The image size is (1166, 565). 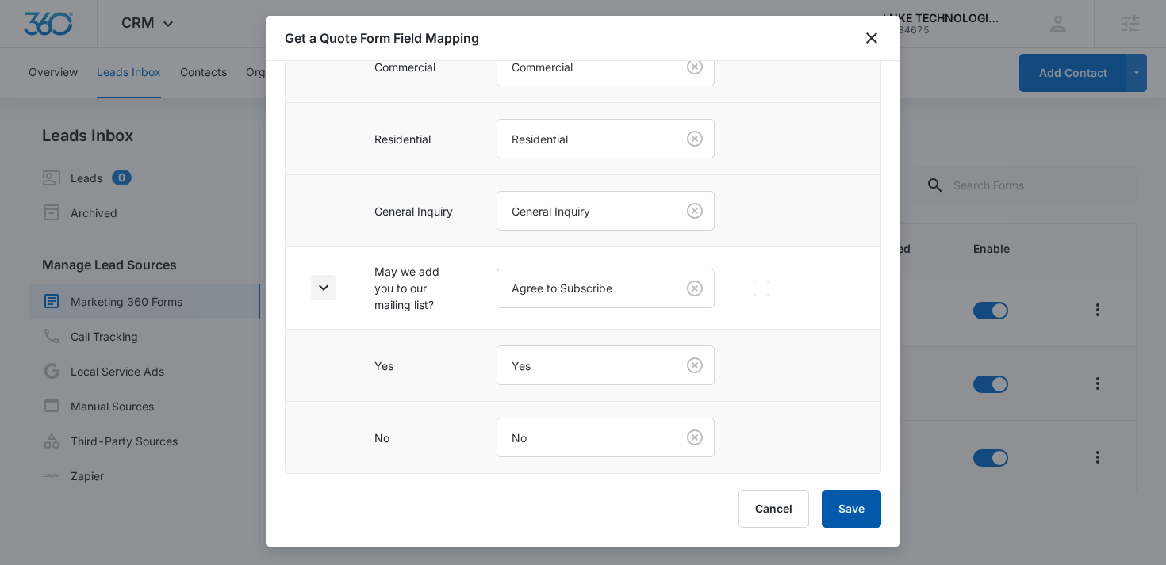 I want to click on td: Residential, so click(x=416, y=139).